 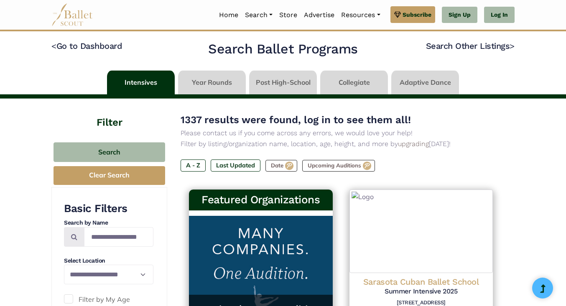 What do you see at coordinates (416, 15) in the screenshot?
I see `span: Subscribe` at bounding box center [416, 15].